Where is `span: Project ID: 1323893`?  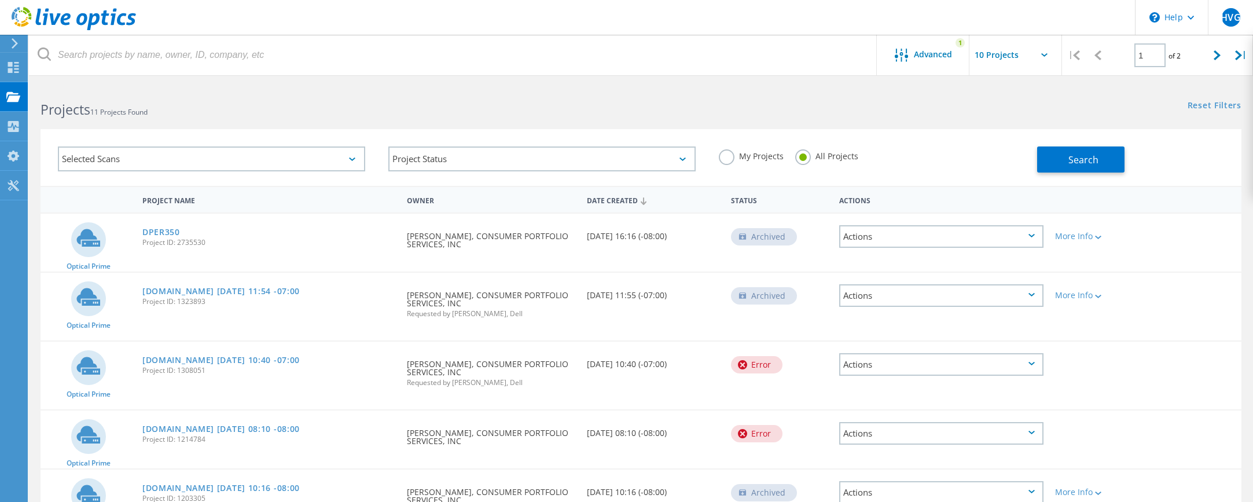 span: Project ID: 1323893 is located at coordinates (269, 302).